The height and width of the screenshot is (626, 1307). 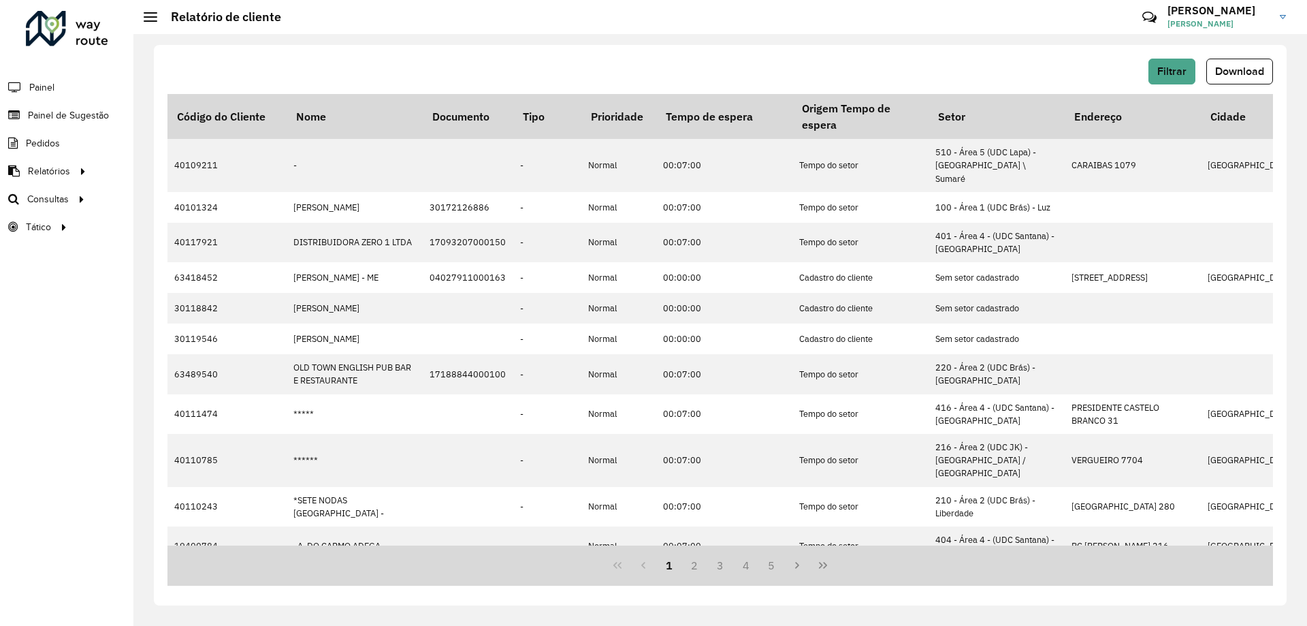 What do you see at coordinates (355, 116) in the screenshot?
I see `th: Nome` at bounding box center [355, 116].